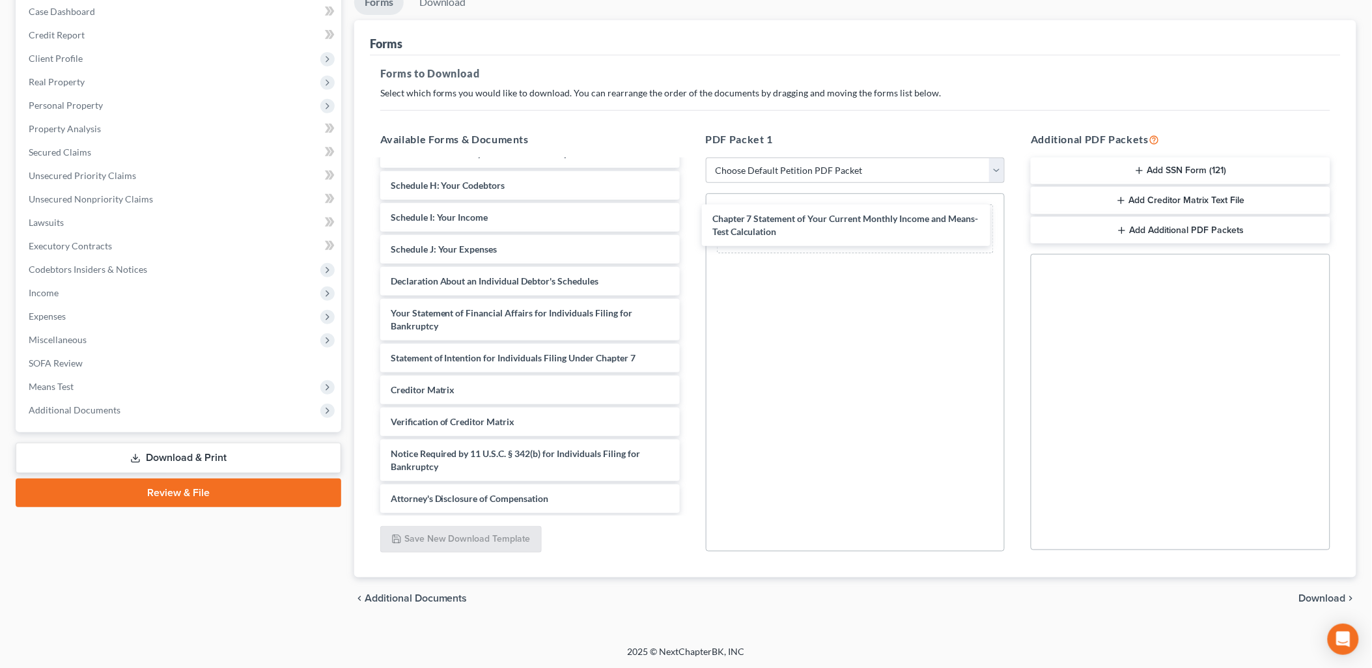  What do you see at coordinates (502, 153) in the screenshot?
I see `span: Schedule G: Executory Contracts and Unexpired Leases` at bounding box center [502, 153].